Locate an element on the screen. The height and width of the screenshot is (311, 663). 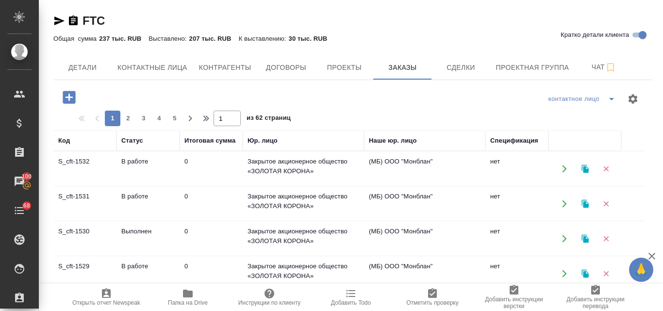
button: Открыть отчет Newspeak is located at coordinates (106, 297).